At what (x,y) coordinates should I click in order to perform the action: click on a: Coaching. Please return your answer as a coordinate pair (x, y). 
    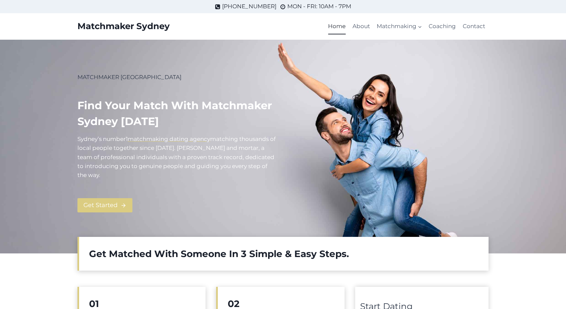
    Looking at the image, I should click on (442, 26).